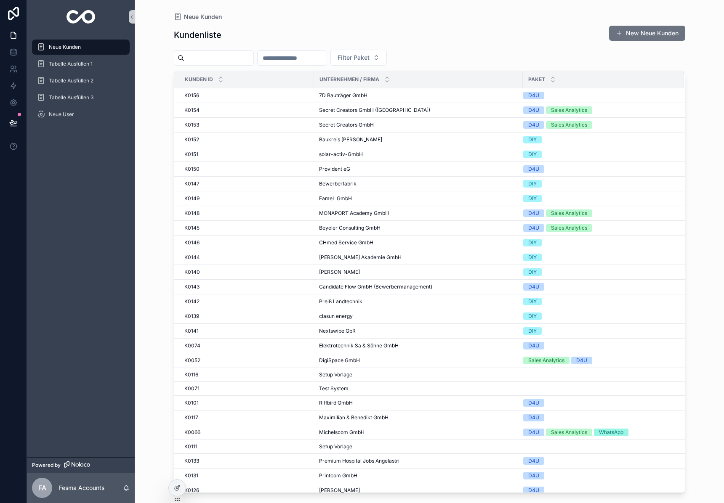  I want to click on a: K0140, so click(247, 272).